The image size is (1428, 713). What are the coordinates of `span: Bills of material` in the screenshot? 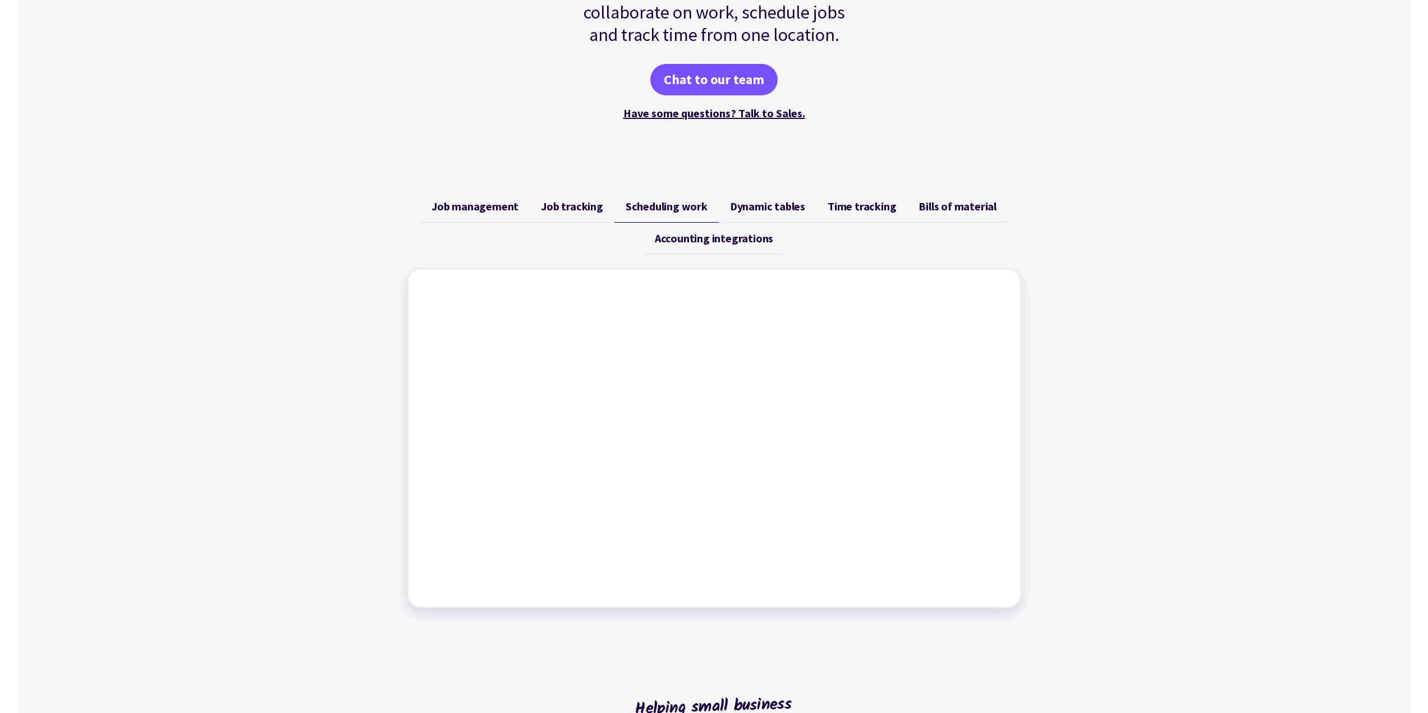 It's located at (958, 207).